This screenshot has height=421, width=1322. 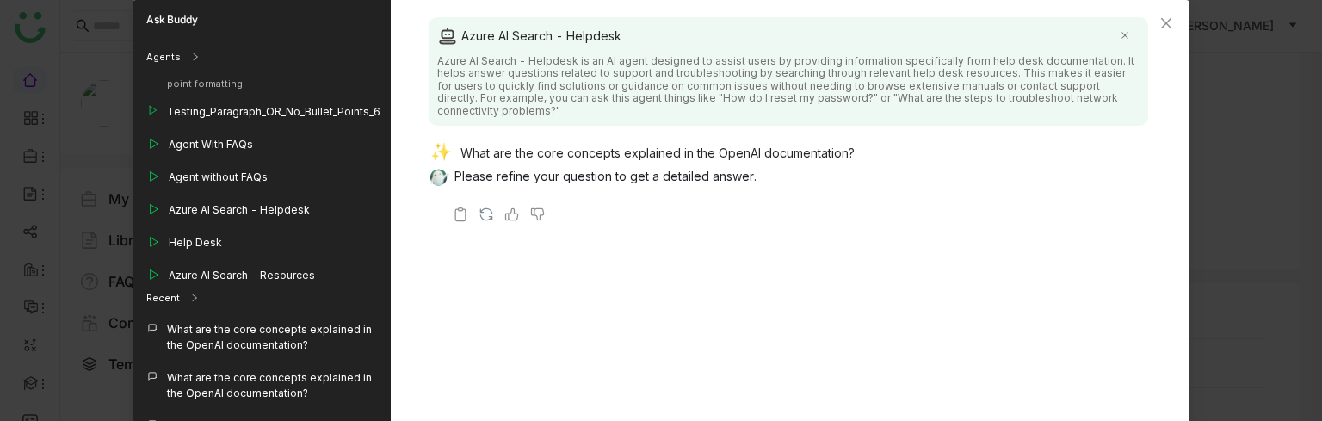 What do you see at coordinates (486, 214) in the screenshot?
I see `img: regenerate-askbuddy.svg` at bounding box center [486, 214].